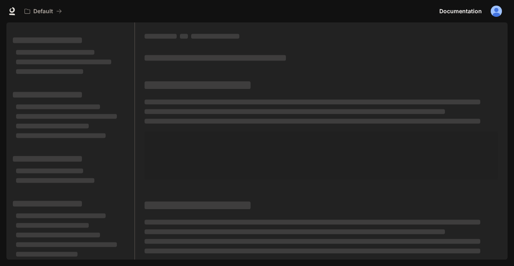  What do you see at coordinates (496, 11) in the screenshot?
I see `img: User avatar` at bounding box center [496, 11].